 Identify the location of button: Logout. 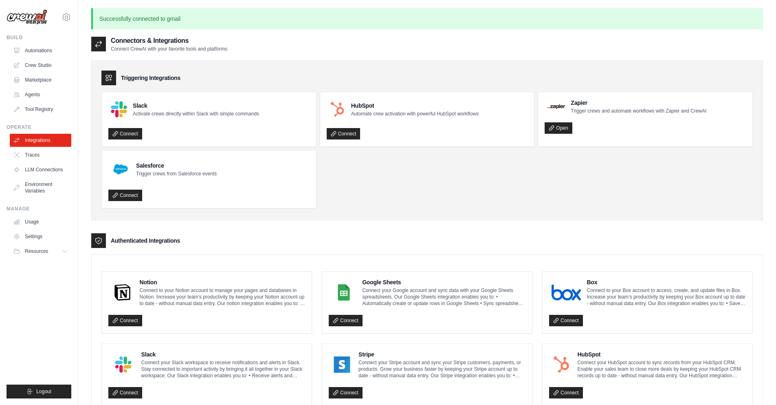
(39, 391).